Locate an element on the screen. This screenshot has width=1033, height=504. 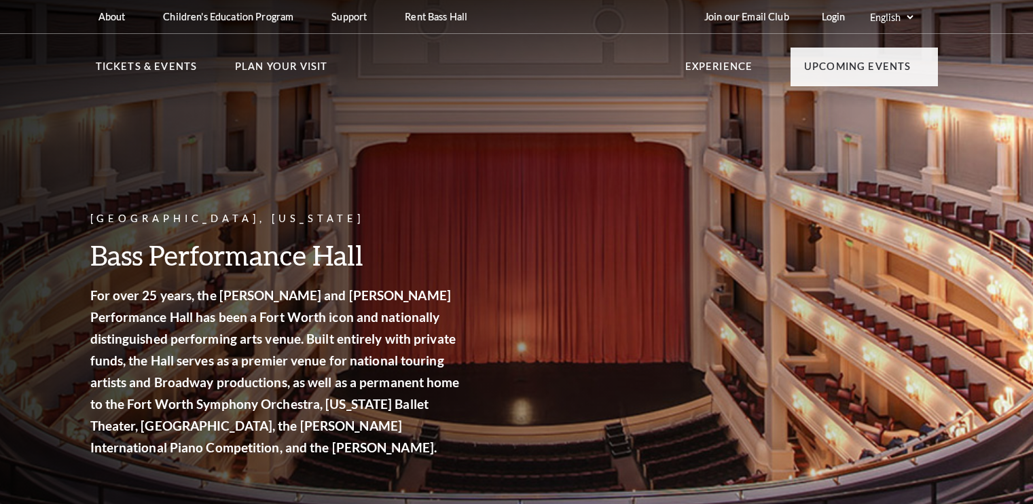
p: Support is located at coordinates (349, 16).